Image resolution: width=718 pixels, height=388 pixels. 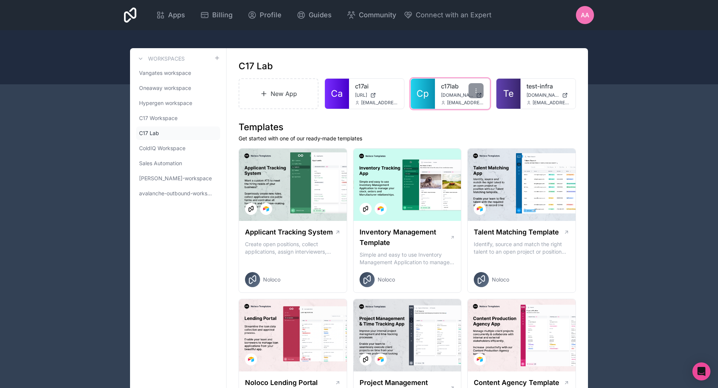 I want to click on h1: Content Agency Template, so click(x=516, y=383).